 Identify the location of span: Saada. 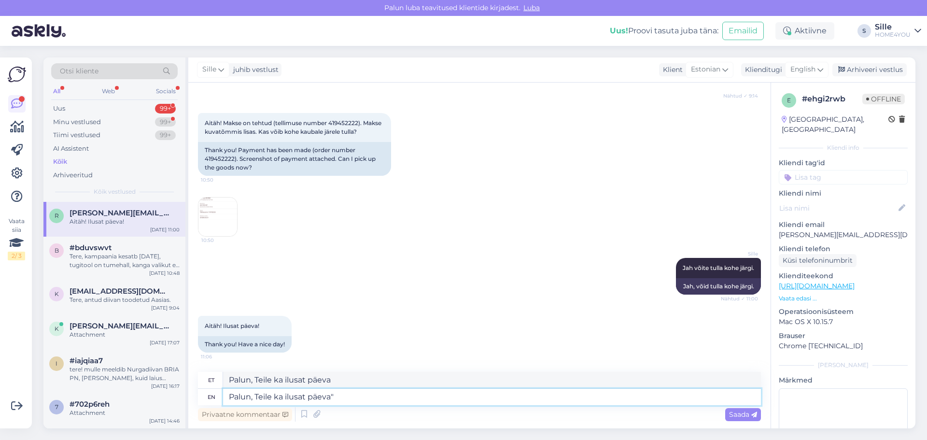
(743, 414).